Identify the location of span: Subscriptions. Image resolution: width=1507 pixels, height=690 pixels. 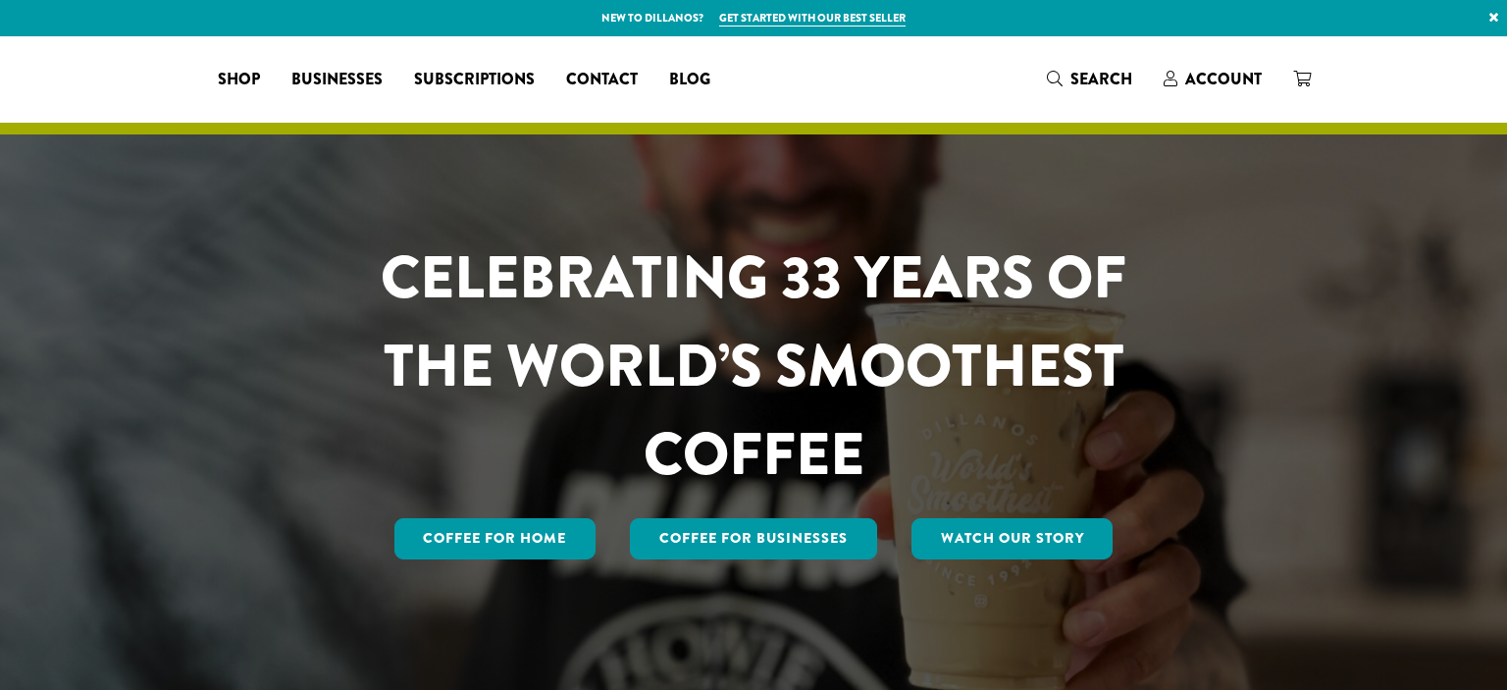
(474, 79).